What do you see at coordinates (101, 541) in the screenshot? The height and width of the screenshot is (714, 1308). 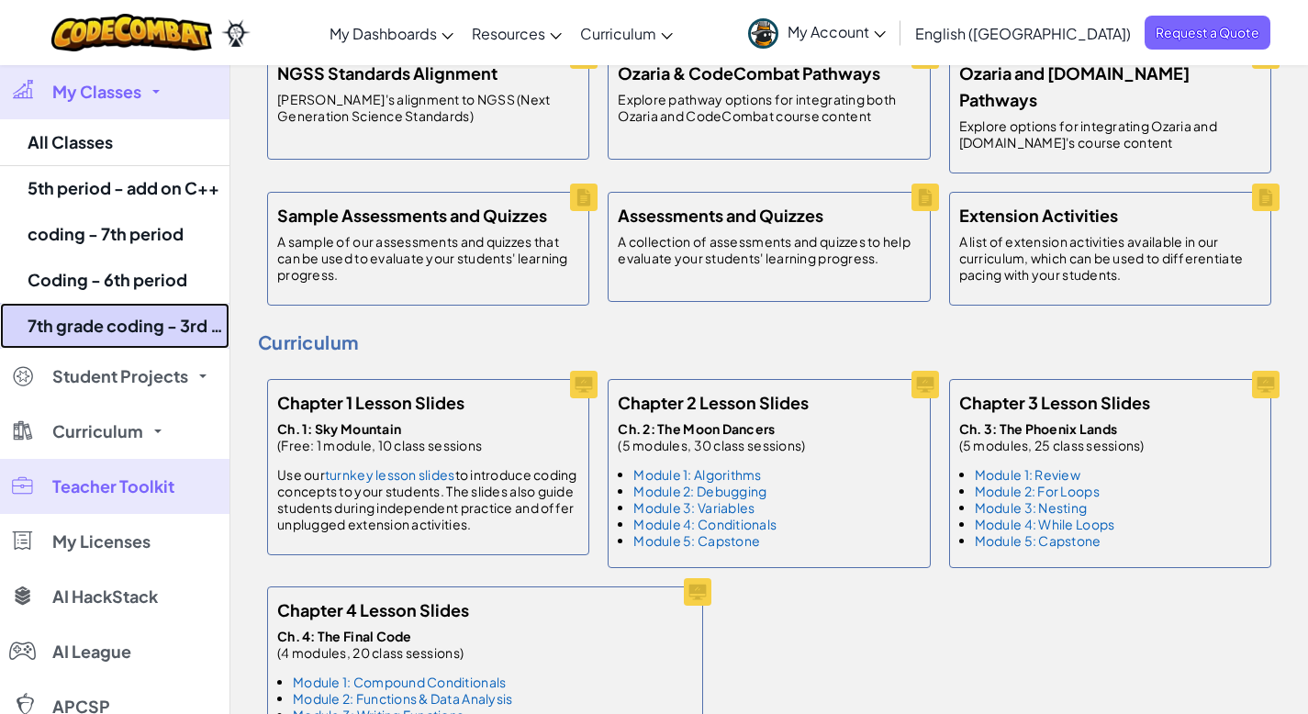 I see `span: My Licenses` at bounding box center [101, 541].